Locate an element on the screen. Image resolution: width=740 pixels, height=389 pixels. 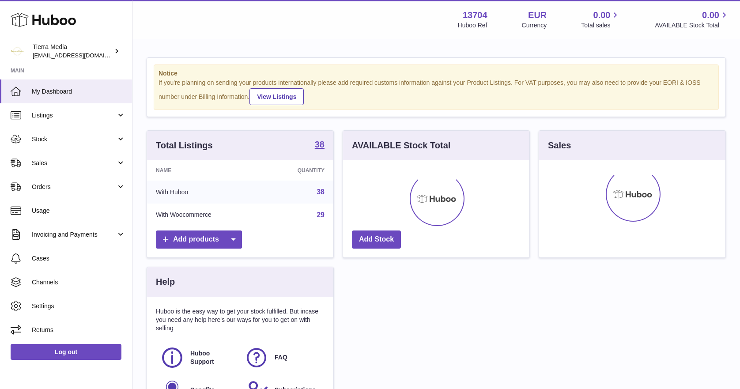
h3: Help is located at coordinates (165, 282).